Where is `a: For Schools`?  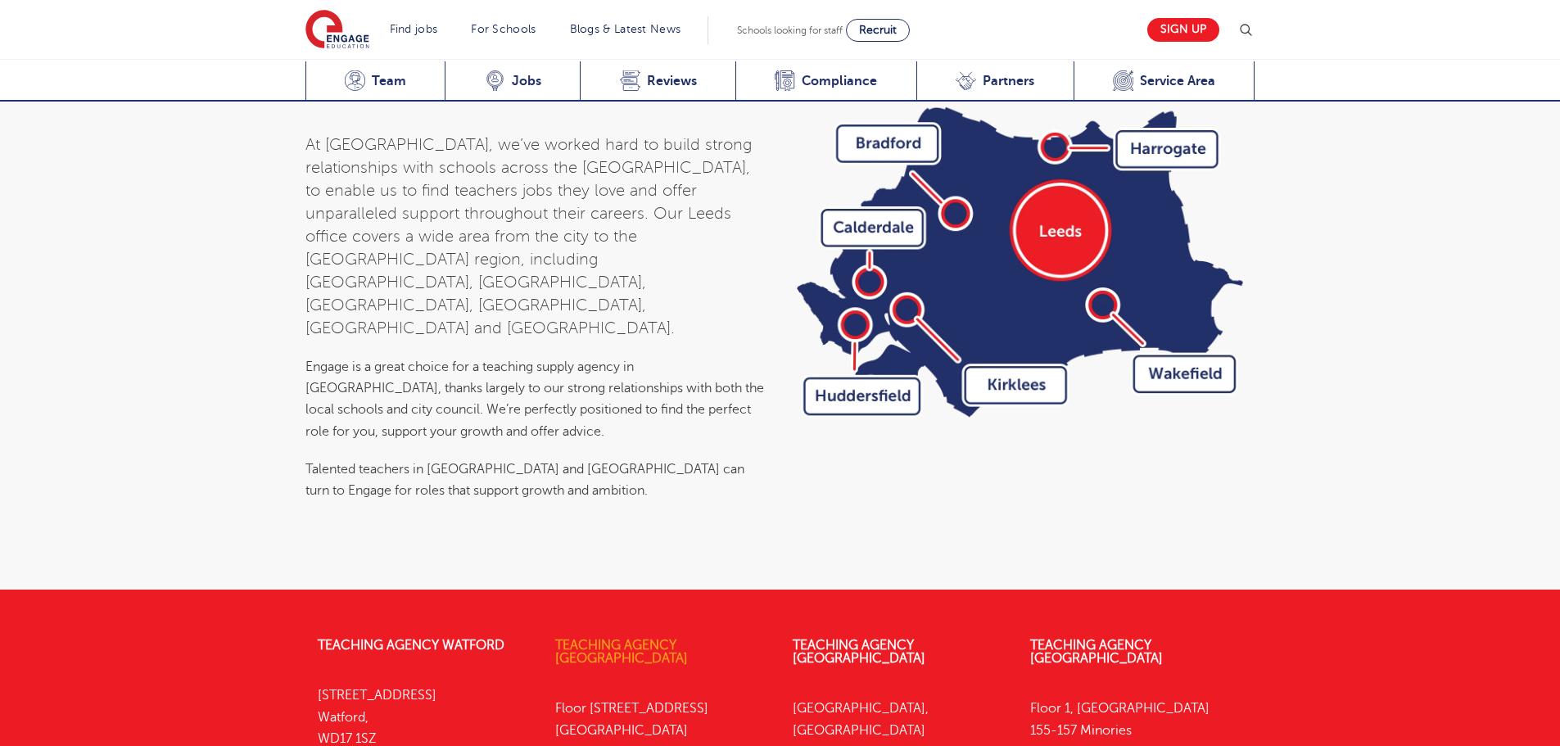
a: For Schools is located at coordinates (503, 29).